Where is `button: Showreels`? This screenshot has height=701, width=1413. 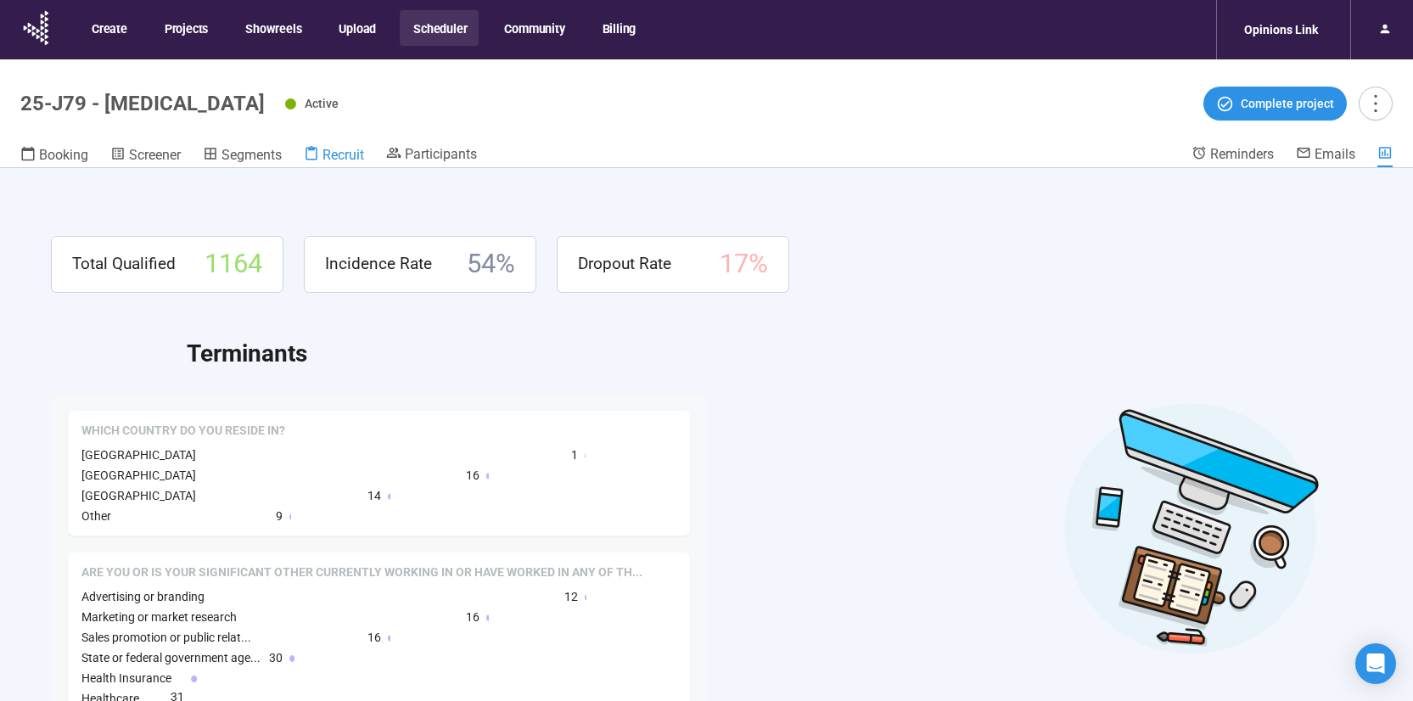 button: Showreels is located at coordinates (272, 28).